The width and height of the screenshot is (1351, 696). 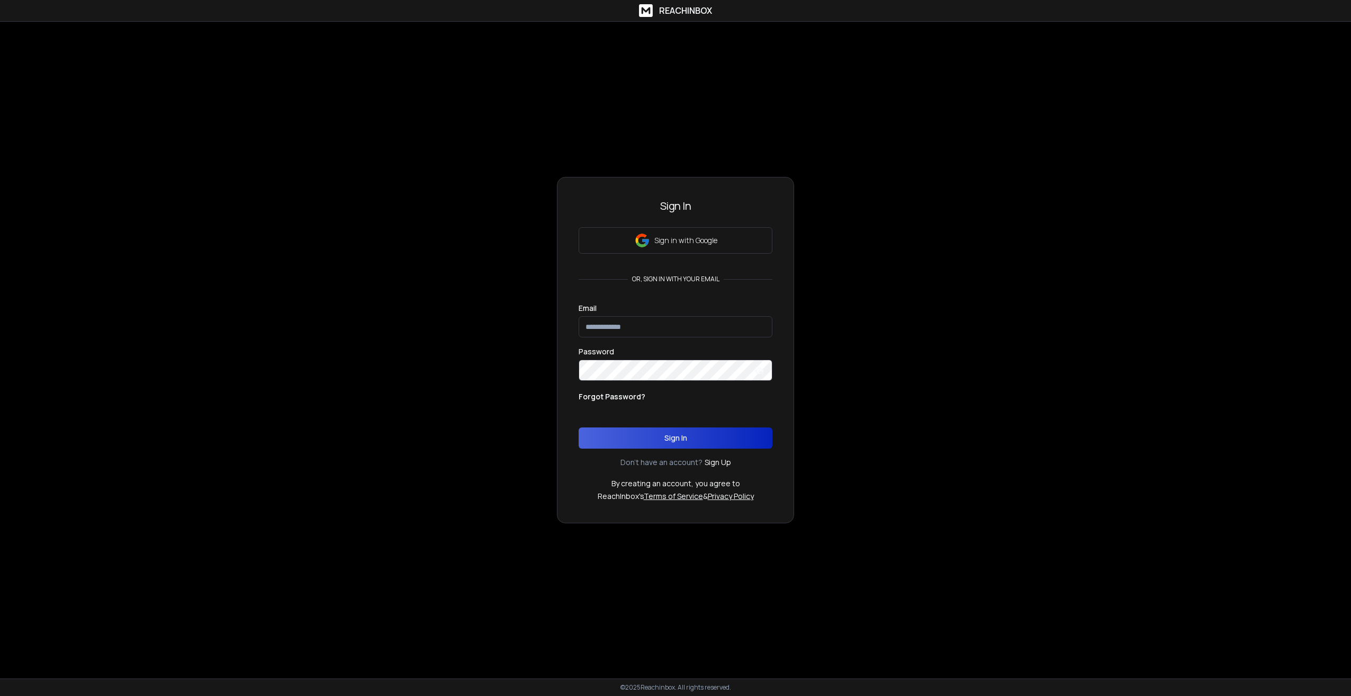 What do you see at coordinates (612, 397) in the screenshot?
I see `p: Forgot Password?` at bounding box center [612, 397].